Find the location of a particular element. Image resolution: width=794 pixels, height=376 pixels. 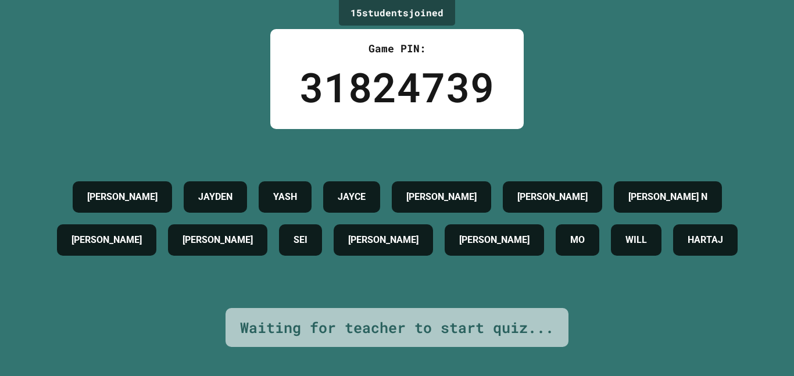

div: 31824739 is located at coordinates (397, 87).